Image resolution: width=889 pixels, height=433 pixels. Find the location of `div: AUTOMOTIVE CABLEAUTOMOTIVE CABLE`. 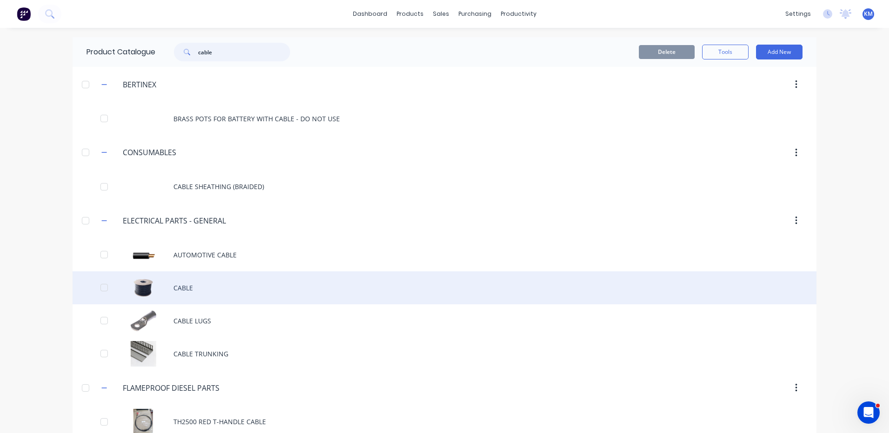

div: AUTOMOTIVE CABLEAUTOMOTIVE CABLE is located at coordinates (444, 255).